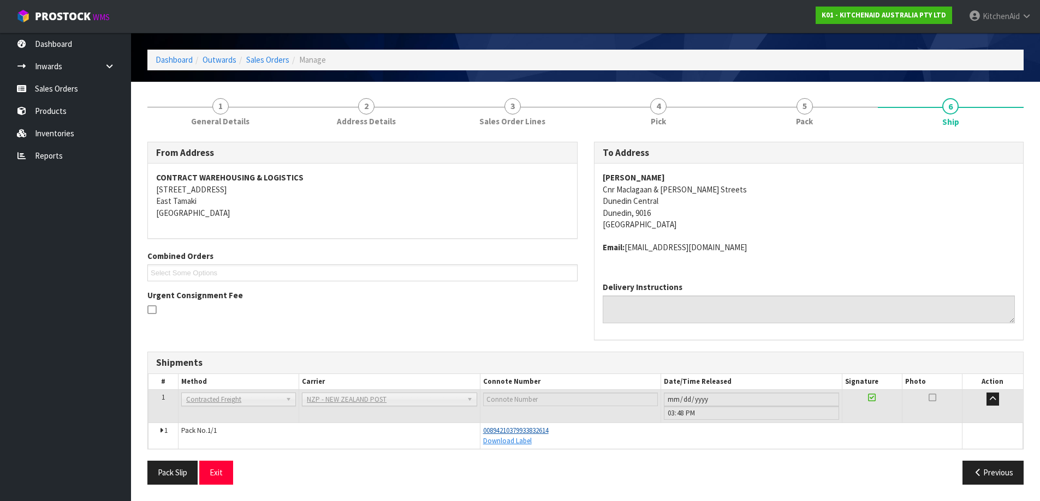  I want to click on span: Sales Order Lines, so click(512, 121).